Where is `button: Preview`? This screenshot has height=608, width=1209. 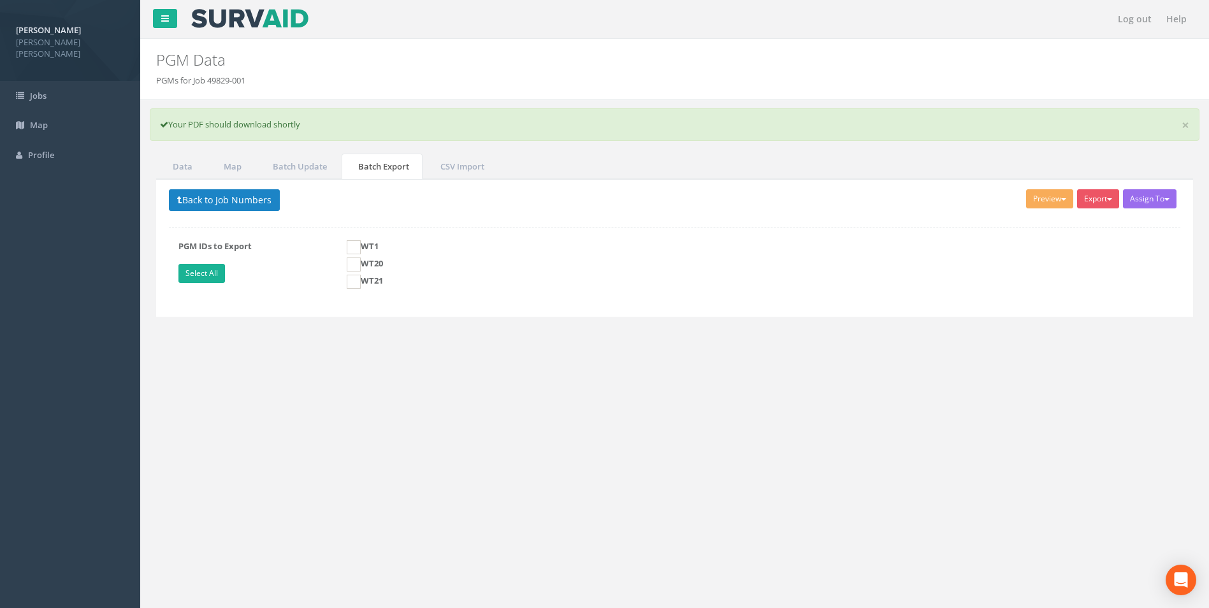
button: Preview is located at coordinates (1049, 199).